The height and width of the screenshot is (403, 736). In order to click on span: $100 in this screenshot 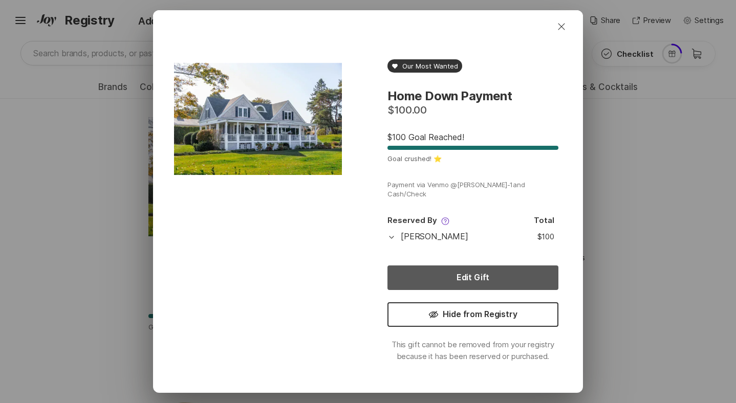, I will do `click(513, 237)`.